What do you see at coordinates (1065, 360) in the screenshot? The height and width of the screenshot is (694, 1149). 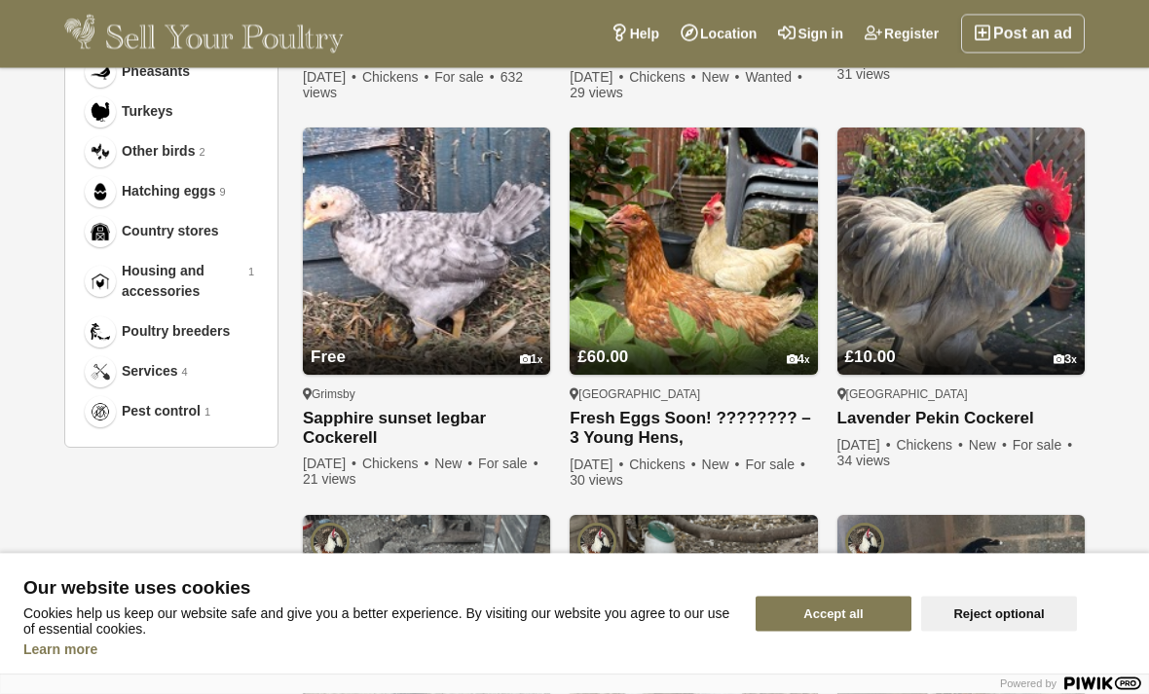 I see `div: 3` at bounding box center [1065, 360].